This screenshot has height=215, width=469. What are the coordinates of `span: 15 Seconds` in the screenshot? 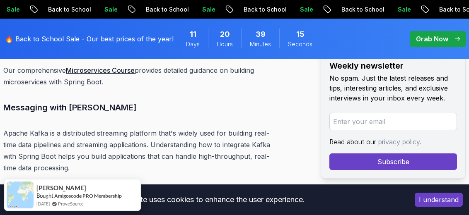 It's located at (300, 34).